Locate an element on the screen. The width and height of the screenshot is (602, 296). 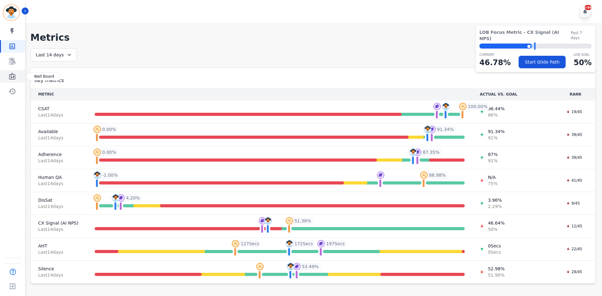
span: 46.64 % is located at coordinates (496, 223).